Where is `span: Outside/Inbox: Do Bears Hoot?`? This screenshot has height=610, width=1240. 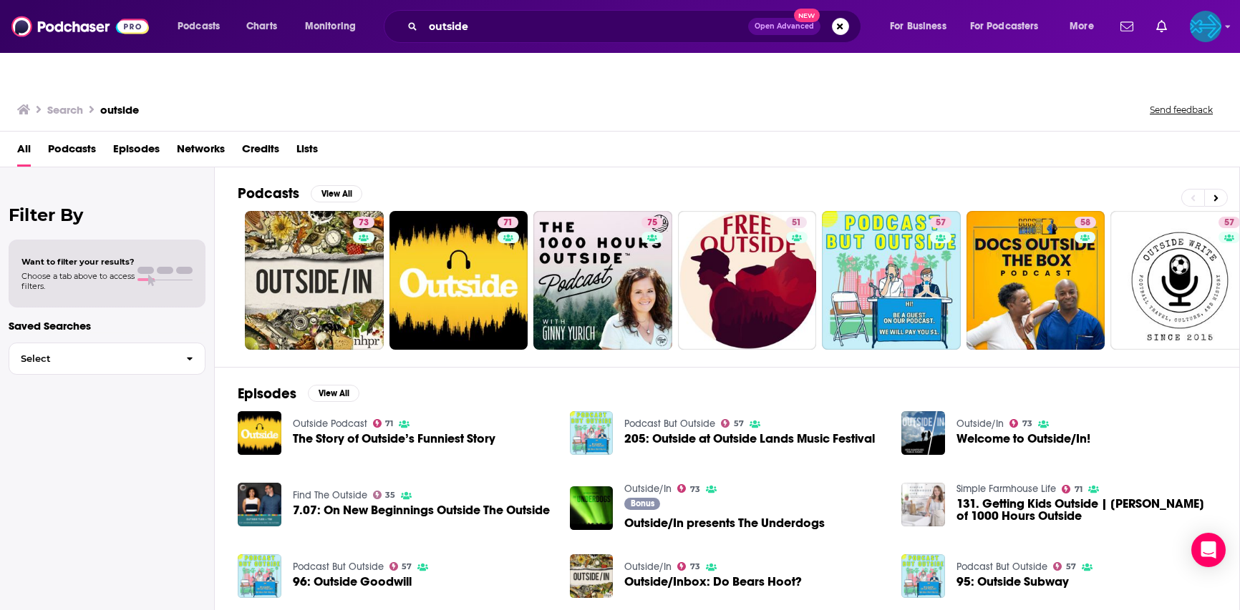
span: Outside/Inbox: Do Bears Hoot? is located at coordinates (713, 582).